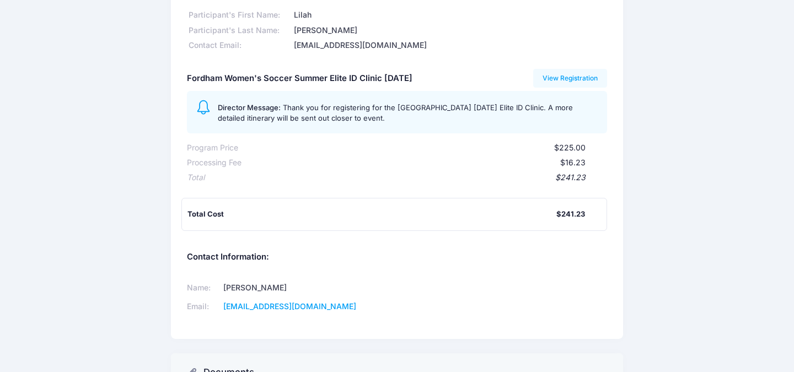 This screenshot has width=794, height=372. What do you see at coordinates (203, 288) in the screenshot?
I see `td: Name:` at bounding box center [203, 288].